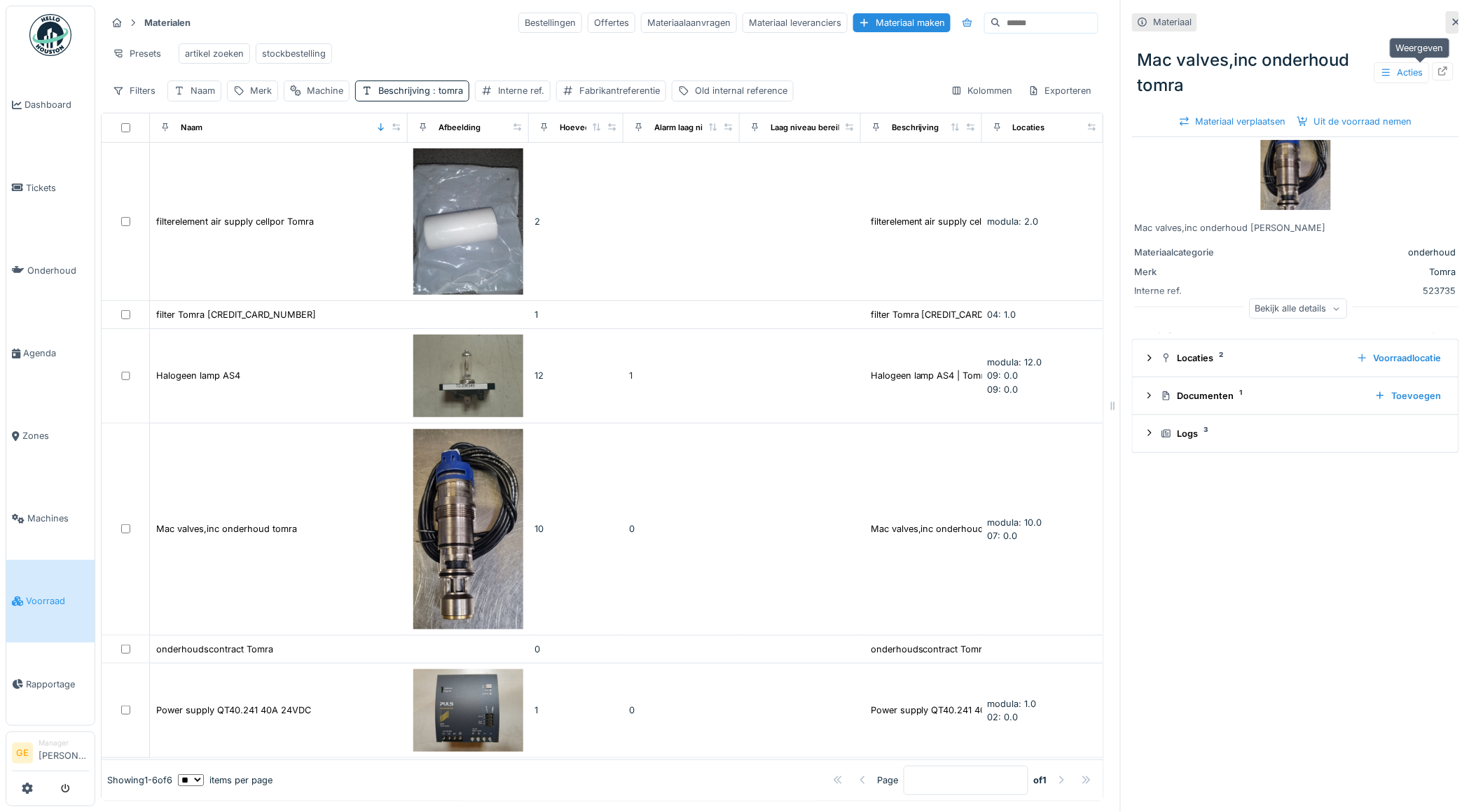  I want to click on div: Halogeen lamp AS4, so click(198, 376).